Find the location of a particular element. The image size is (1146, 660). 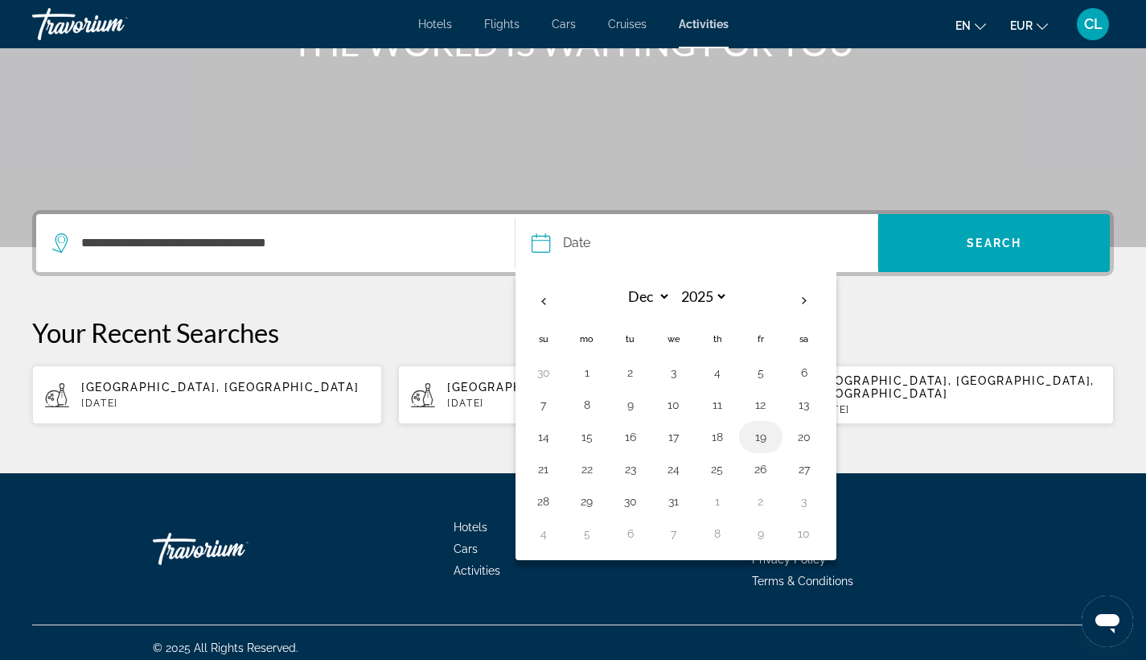

button: Day 19 is located at coordinates (761, 437).